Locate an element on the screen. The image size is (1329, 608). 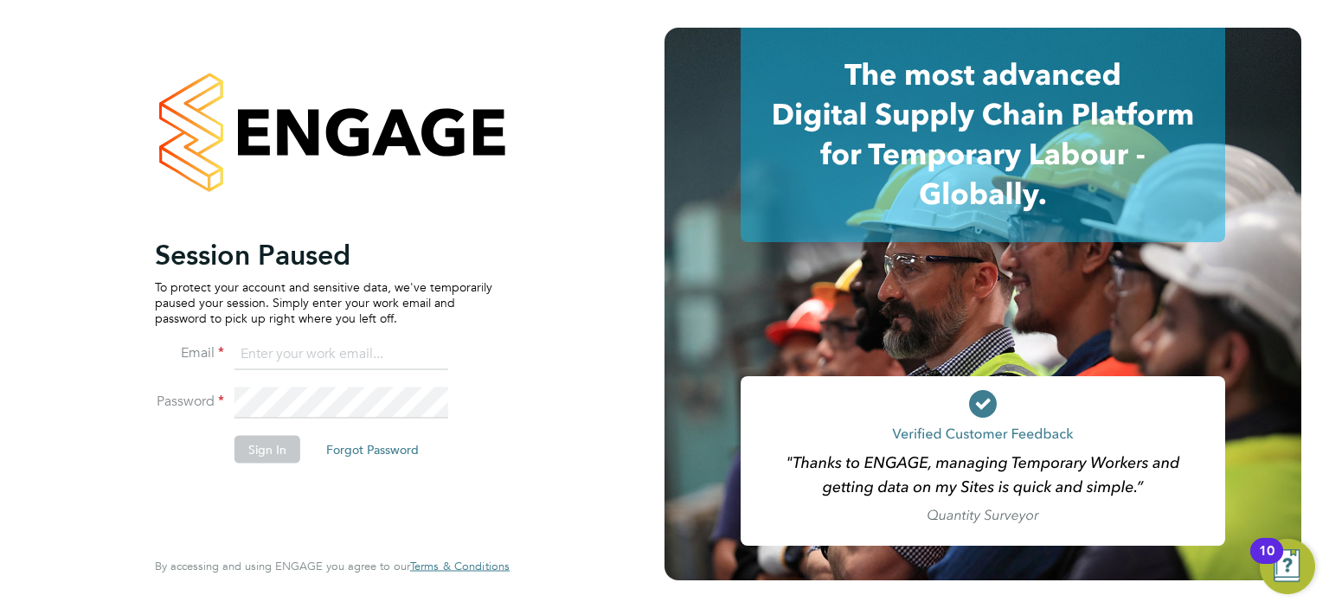
label: Password is located at coordinates (189, 401).